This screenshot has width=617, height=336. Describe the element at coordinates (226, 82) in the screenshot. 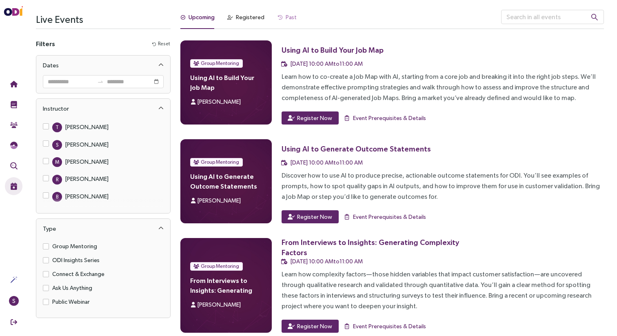

I see `h4: Using AI to Build Your Job Map` at that location.